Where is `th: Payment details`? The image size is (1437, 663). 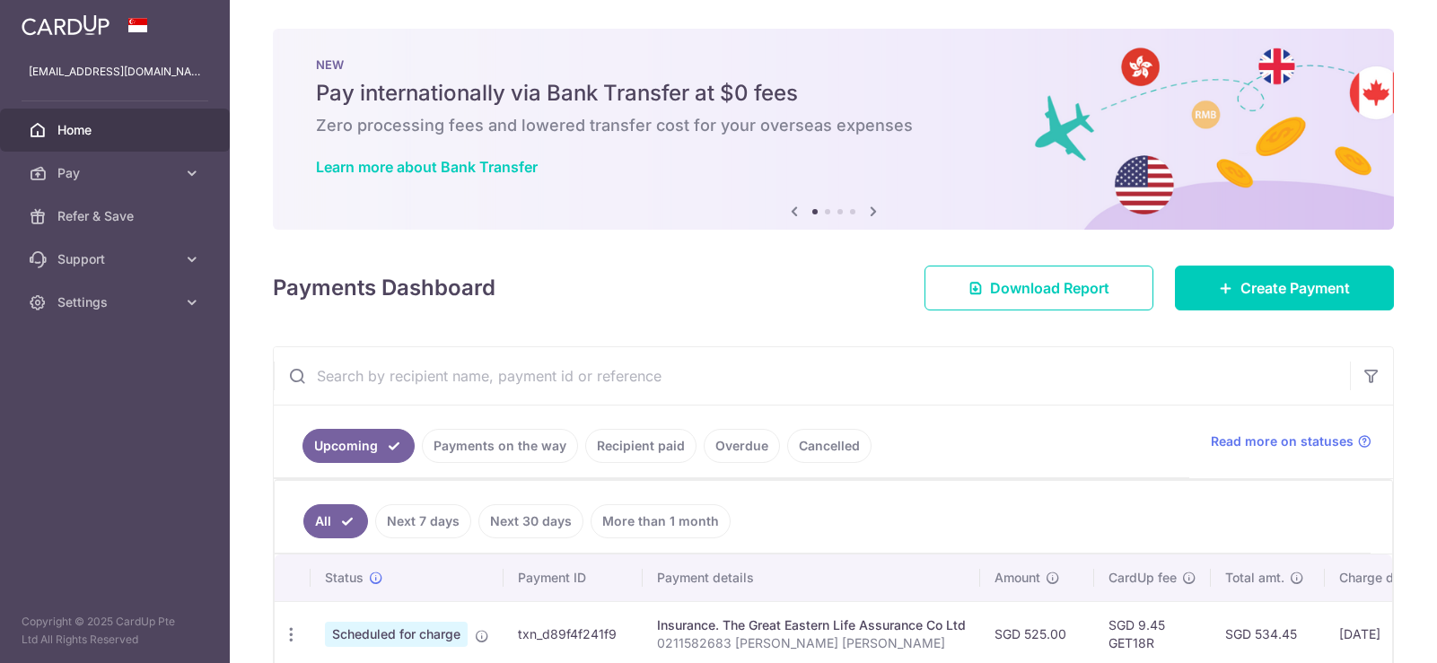 th: Payment details is located at coordinates (811, 578).